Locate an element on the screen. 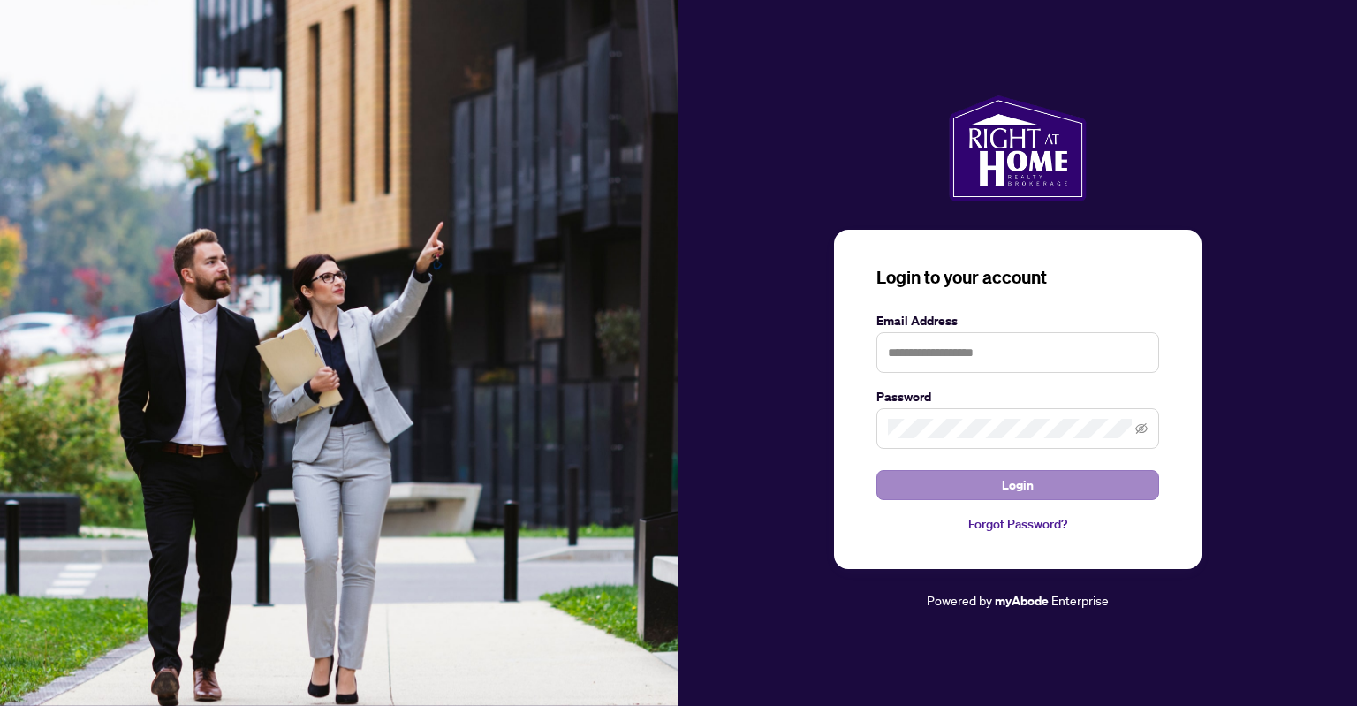 This screenshot has height=706, width=1357. span: Login is located at coordinates (1017, 485).